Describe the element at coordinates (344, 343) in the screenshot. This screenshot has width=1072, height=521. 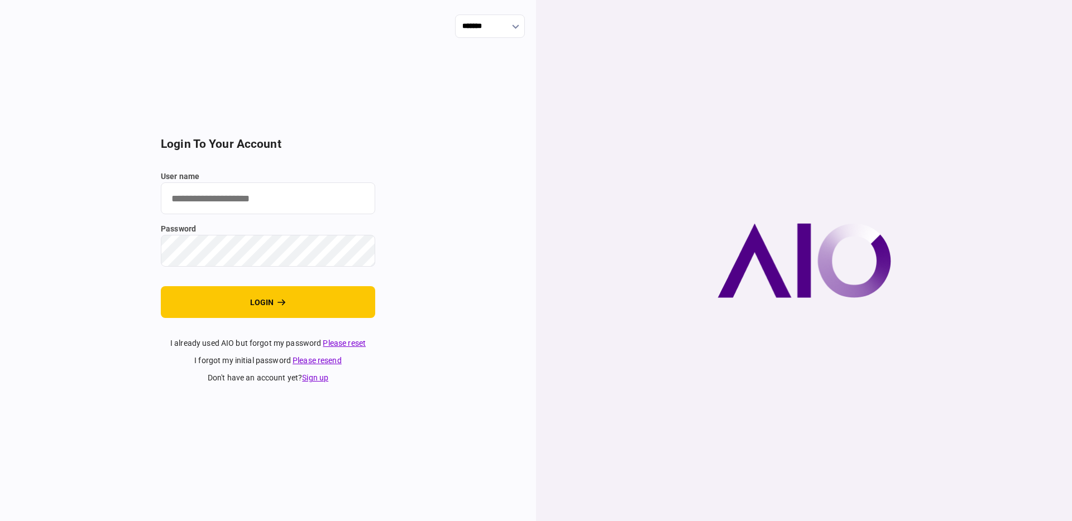
I see `a: Please reset` at that location.